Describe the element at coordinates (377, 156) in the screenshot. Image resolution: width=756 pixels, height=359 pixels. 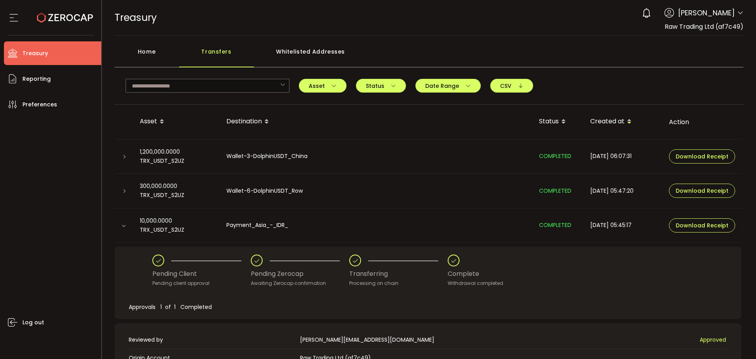
I see `div: Wallet-3-DolphinUSDT_China` at that location.